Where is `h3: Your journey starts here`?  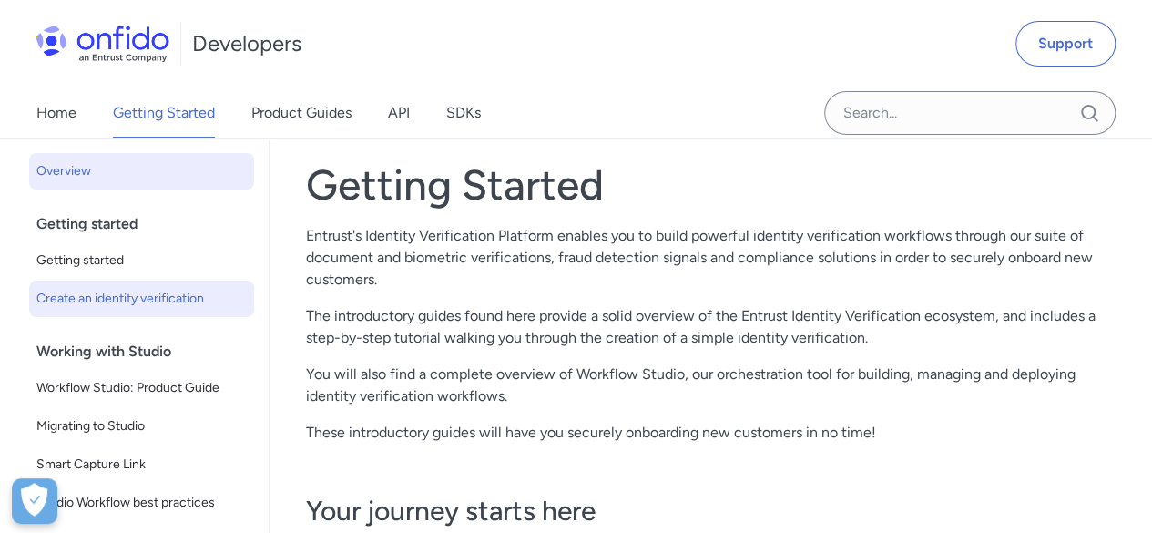 h3: Your journey starts here is located at coordinates (710, 511).